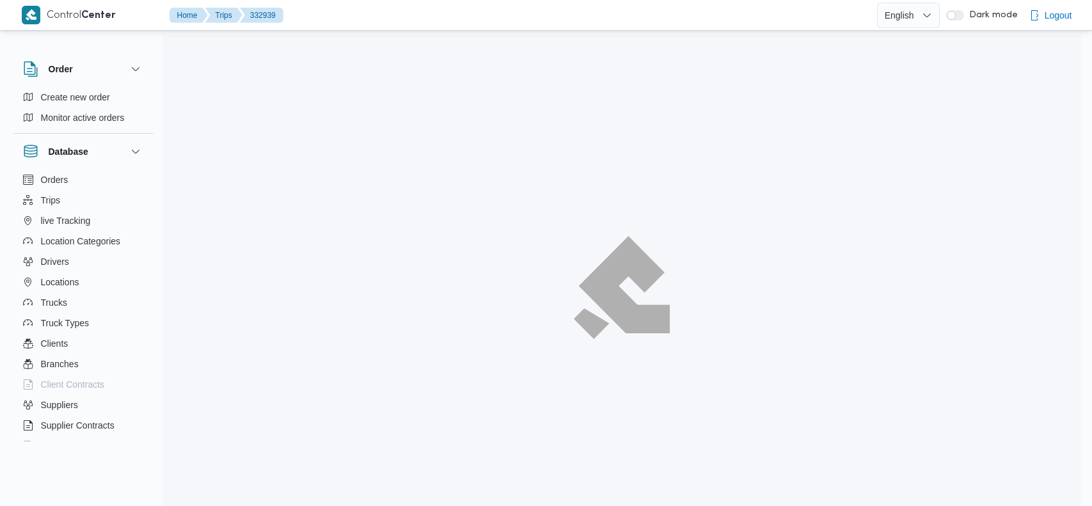  What do you see at coordinates (83, 446) in the screenshot?
I see `button: Devices` at bounding box center [83, 446].